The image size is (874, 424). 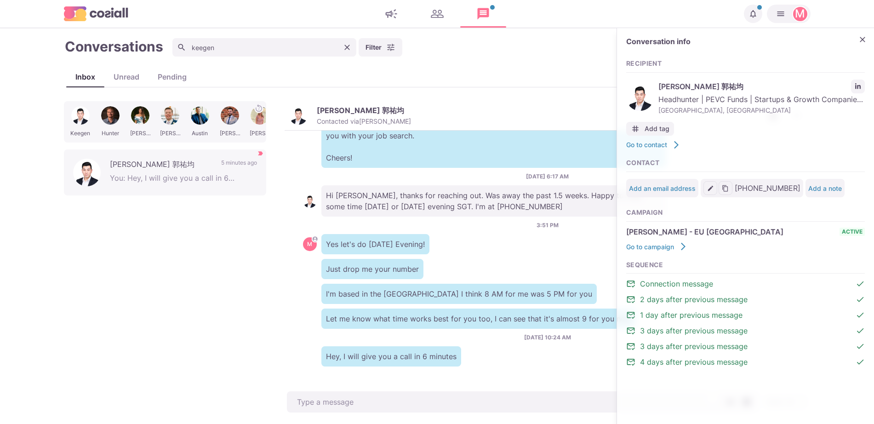 What do you see at coordinates (126, 77) in the screenshot?
I see `div: Unread` at bounding box center [126, 77].